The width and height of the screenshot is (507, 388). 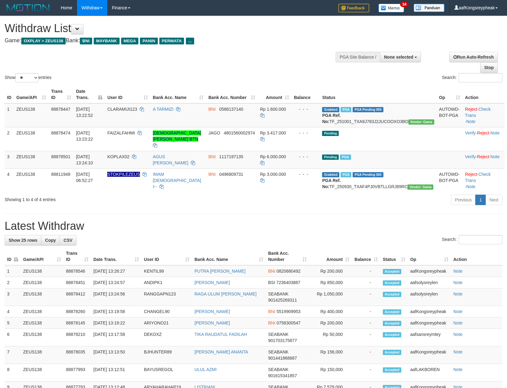 I want to click on th: Game/API: activate to sort column ascending, so click(x=42, y=256).